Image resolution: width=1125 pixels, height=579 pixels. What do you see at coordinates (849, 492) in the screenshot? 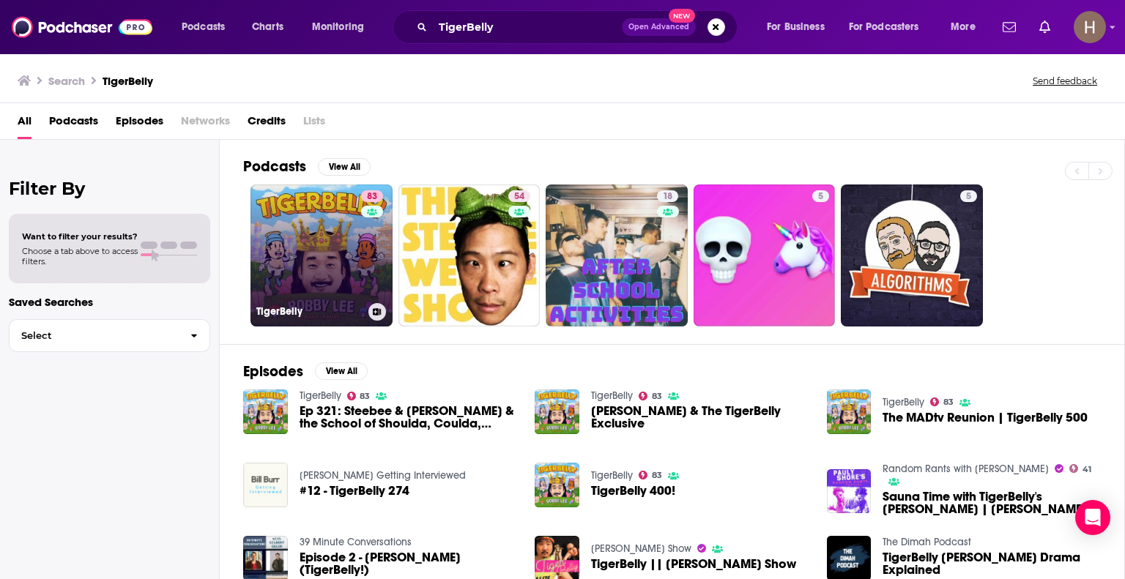
I see `img: Sauna Time with TigerBelly's Bobby Lee | Pauly Shore's Random Rants 124` at bounding box center [849, 492].